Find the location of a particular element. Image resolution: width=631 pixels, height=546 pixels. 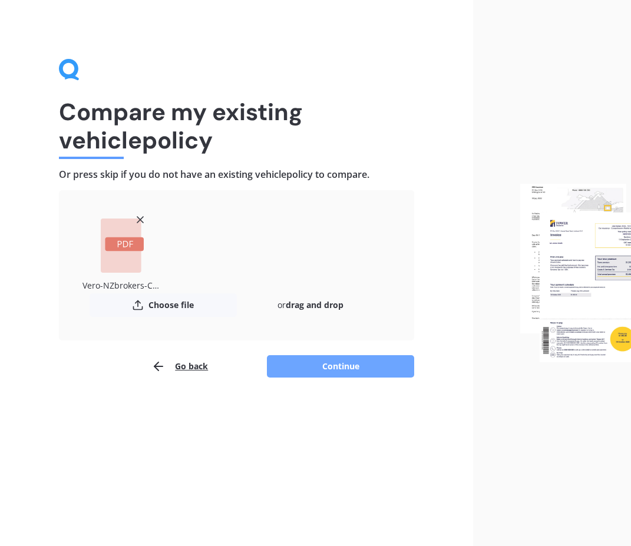

img: files.webp is located at coordinates (576, 273).